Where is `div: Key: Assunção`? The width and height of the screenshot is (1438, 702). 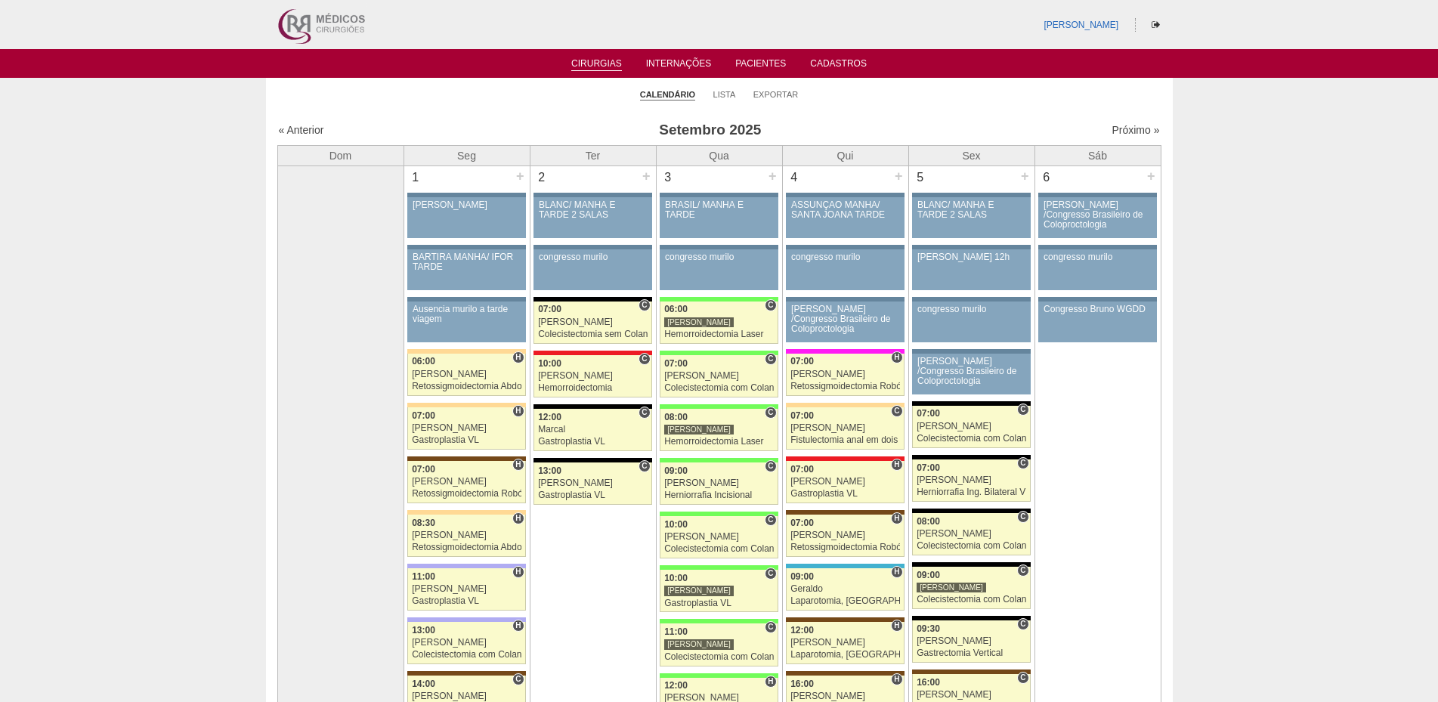
div: Key: Assunção is located at coordinates (592, 353).